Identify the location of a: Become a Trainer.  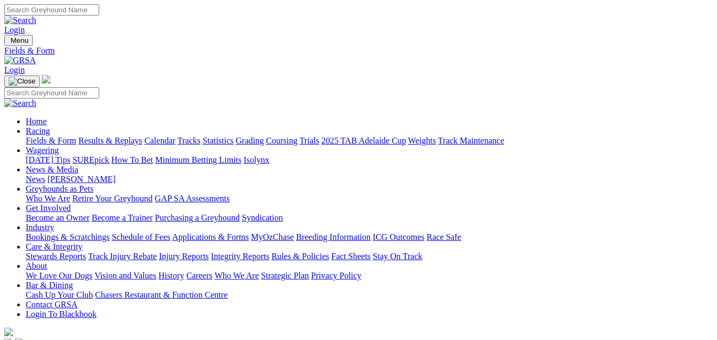
(122, 218).